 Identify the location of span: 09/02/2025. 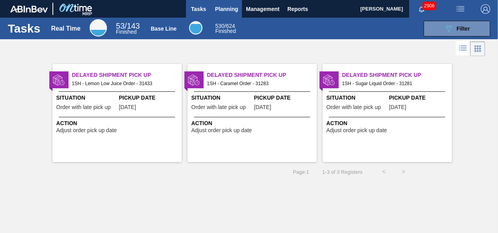
(263, 107).